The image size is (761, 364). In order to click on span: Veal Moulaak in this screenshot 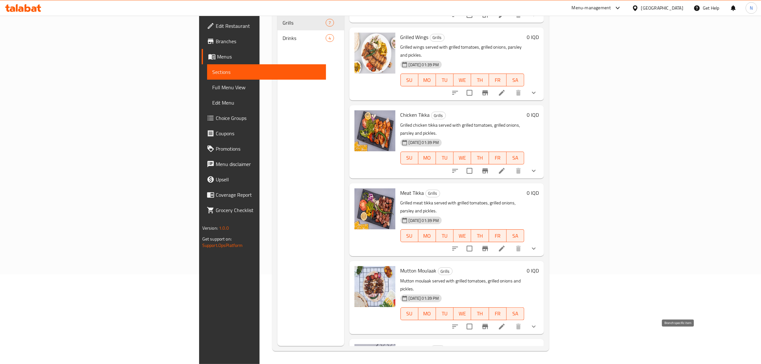, I will do `click(415, 349)`.